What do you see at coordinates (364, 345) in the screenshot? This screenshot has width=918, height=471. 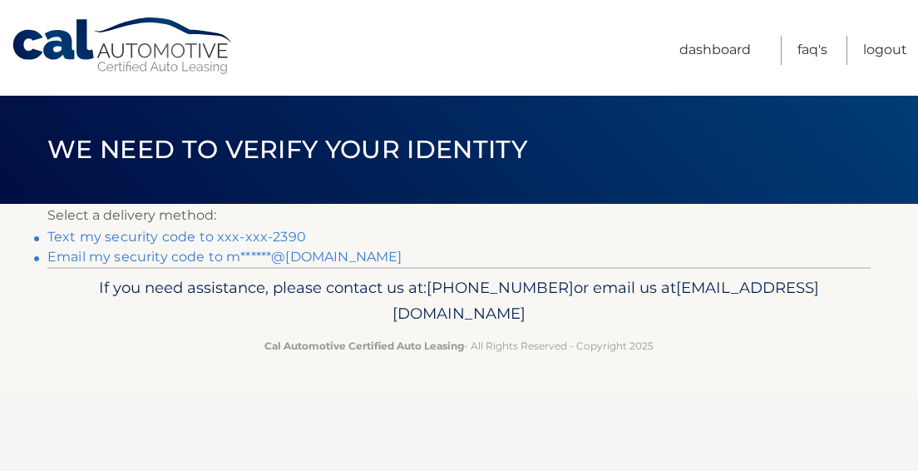 I see `strong: Cal Automotive Certified Auto Leasing` at bounding box center [364, 345].